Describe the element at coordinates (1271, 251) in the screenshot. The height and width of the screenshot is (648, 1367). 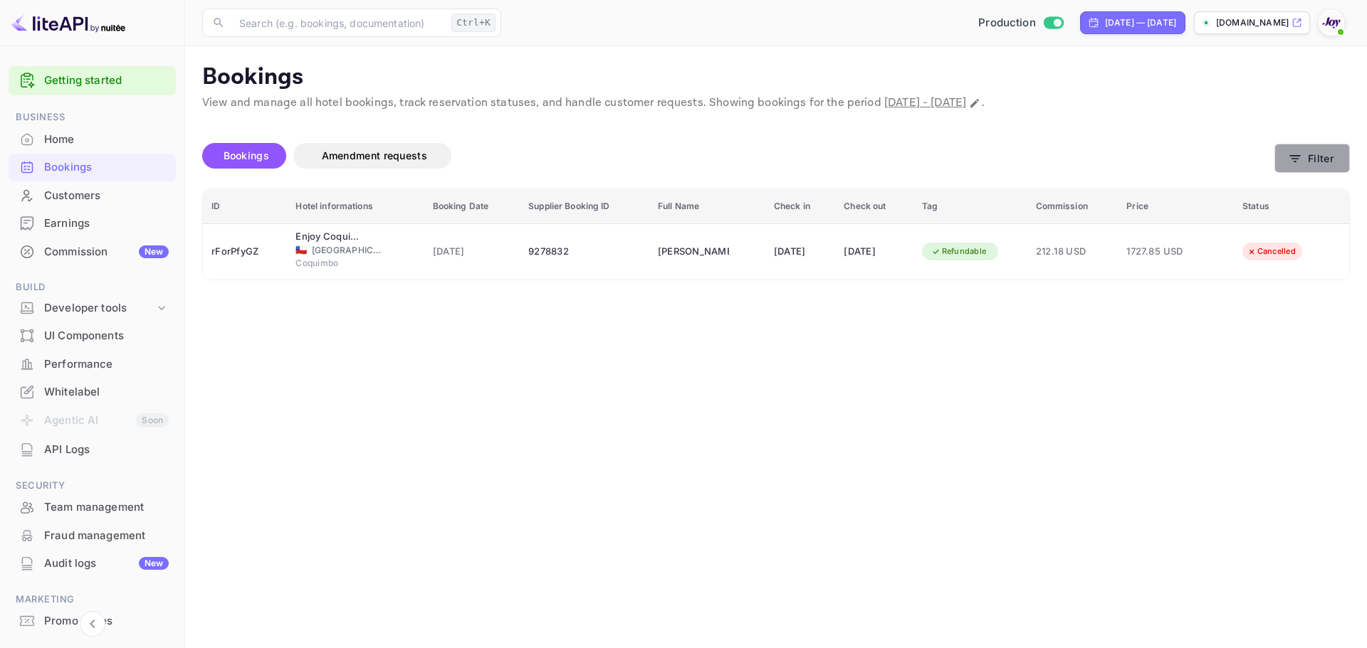
I see `div: Cancelled` at that location.